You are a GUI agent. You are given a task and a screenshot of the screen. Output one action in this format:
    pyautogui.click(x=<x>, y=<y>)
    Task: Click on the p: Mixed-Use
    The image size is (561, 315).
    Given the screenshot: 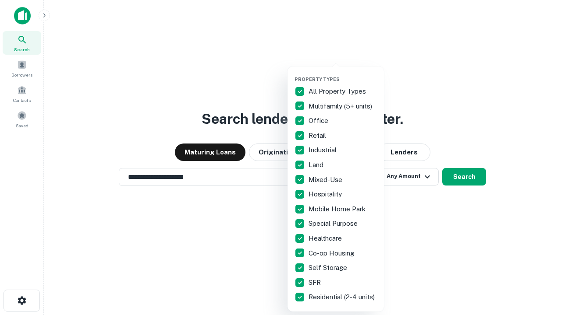 What is the action you would take?
    pyautogui.click(x=326, y=180)
    